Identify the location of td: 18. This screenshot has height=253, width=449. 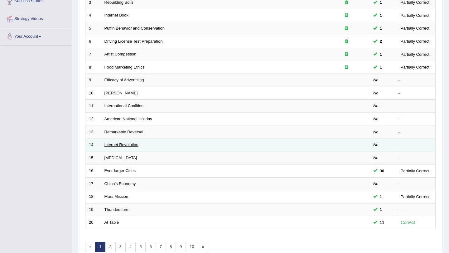
(93, 197).